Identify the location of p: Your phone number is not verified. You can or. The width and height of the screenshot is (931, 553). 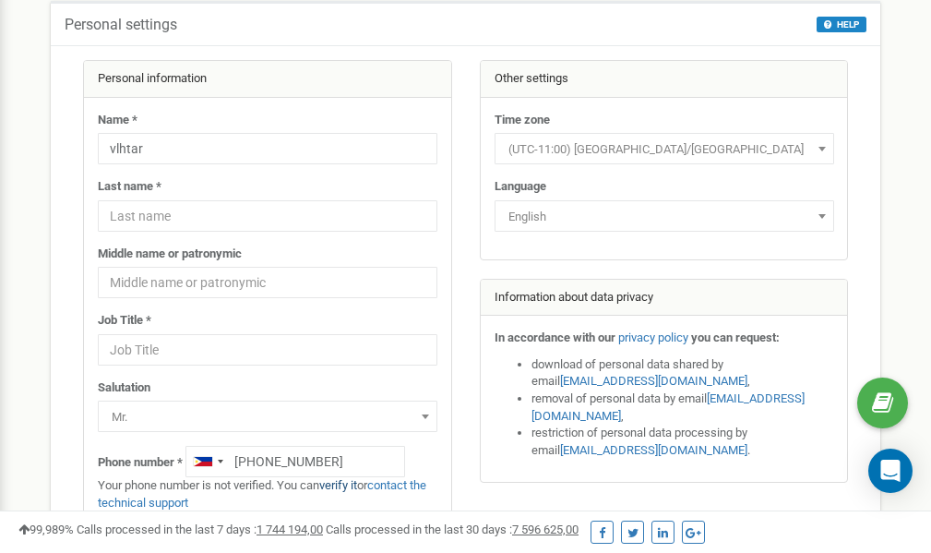
(268, 494).